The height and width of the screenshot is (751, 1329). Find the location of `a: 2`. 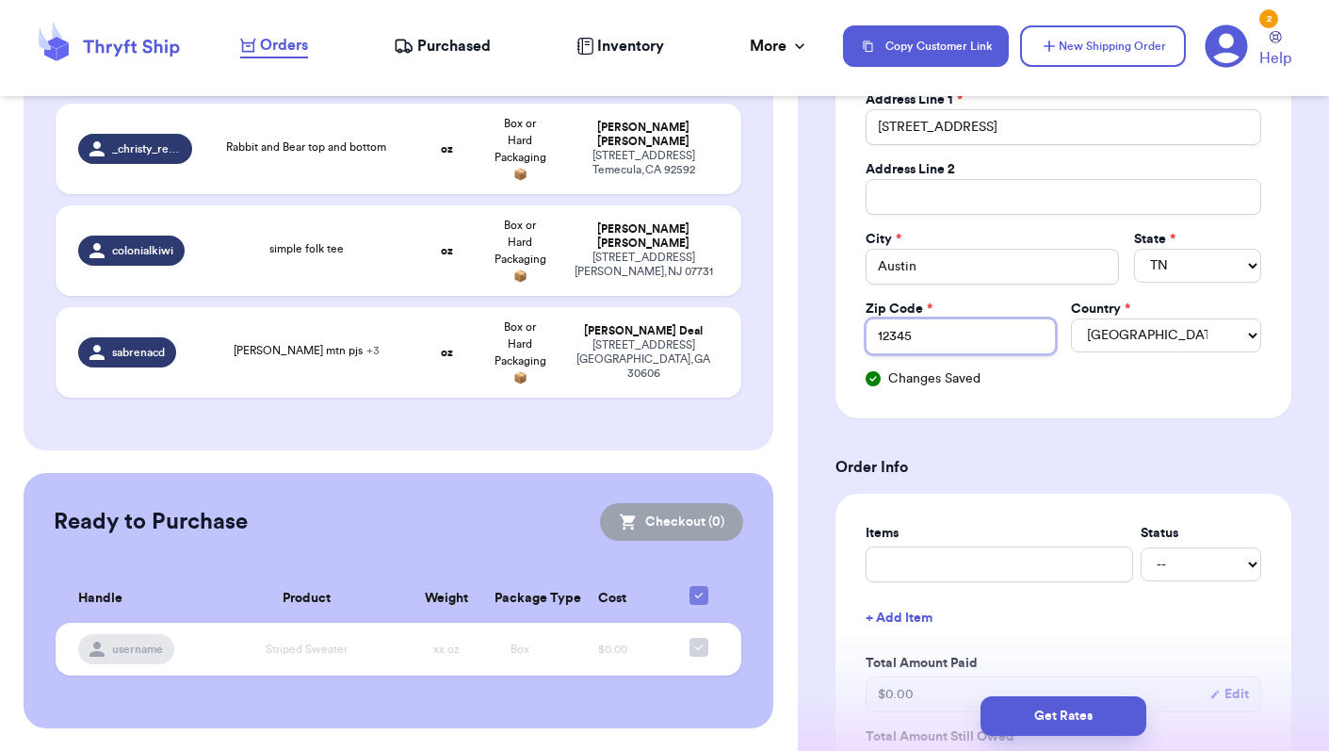

a: 2 is located at coordinates (1227, 46).